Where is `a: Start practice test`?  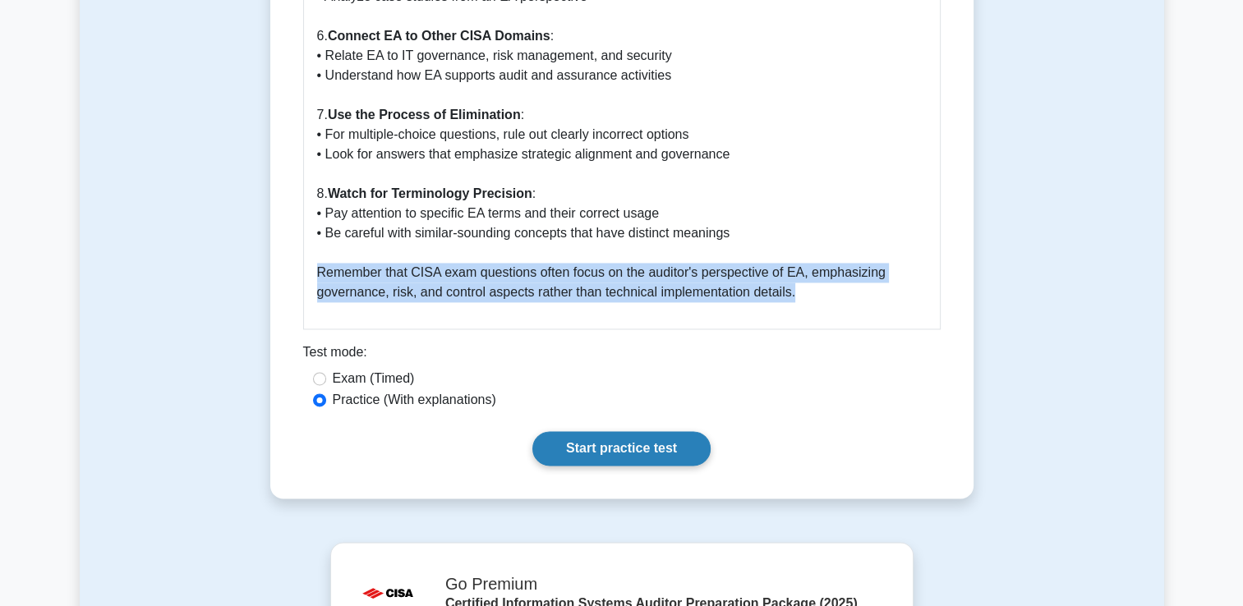 a: Start practice test is located at coordinates (621, 449).